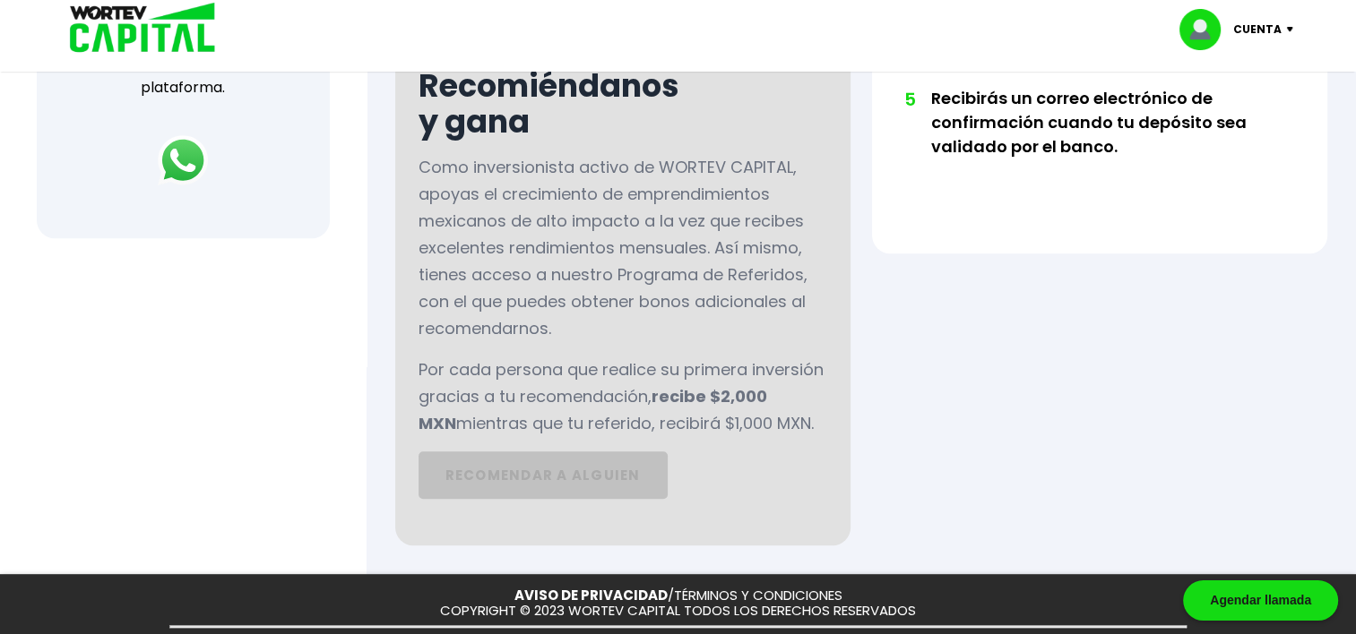 The width and height of the screenshot is (1356, 634). I want to click on p: Como inversionista activo de WORTEV CAPITAL, apoyas el crecimiento de emprendimientos mexicanos d..., so click(623, 248).